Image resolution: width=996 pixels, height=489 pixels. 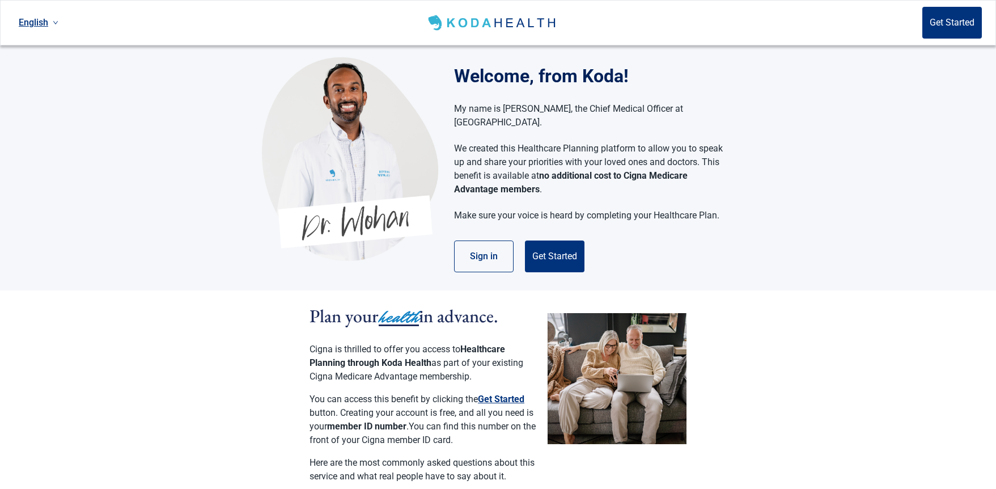 I want to click on strong: no additional cost to Cigna Medicare Advantage members, so click(x=571, y=182).